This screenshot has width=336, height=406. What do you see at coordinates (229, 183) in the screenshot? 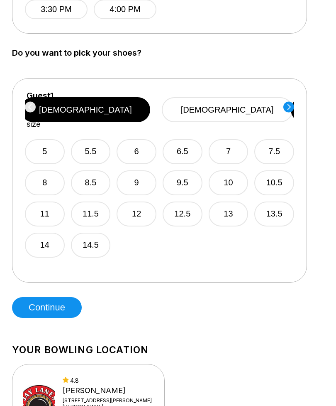
I see `button: 10` at bounding box center [229, 183].